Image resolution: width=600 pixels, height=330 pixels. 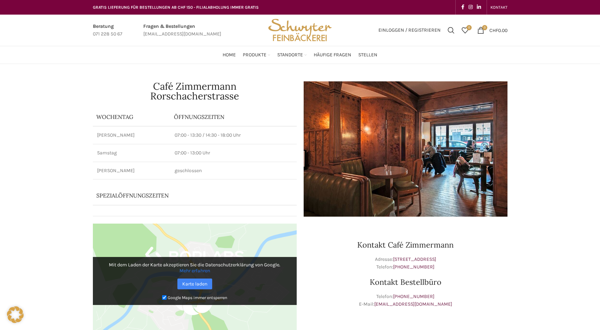 What do you see at coordinates (233, 153) in the screenshot?
I see `p: 07:00 - 13:00 Uhr` at bounding box center [233, 153].